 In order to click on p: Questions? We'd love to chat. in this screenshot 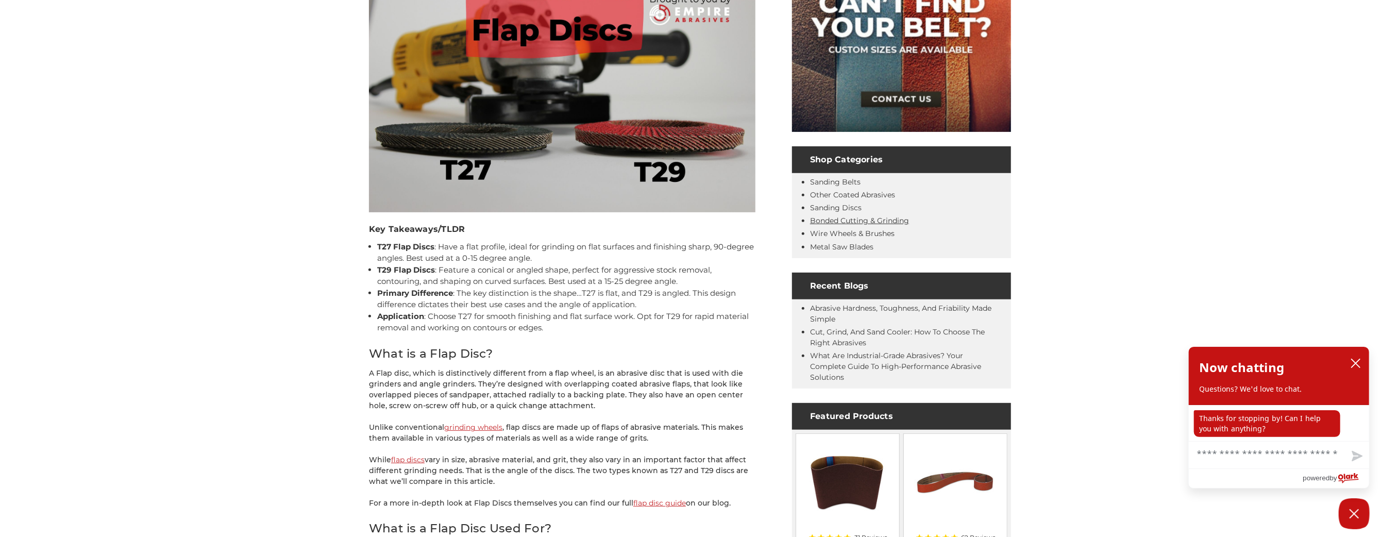, I will do `click(1279, 389)`.